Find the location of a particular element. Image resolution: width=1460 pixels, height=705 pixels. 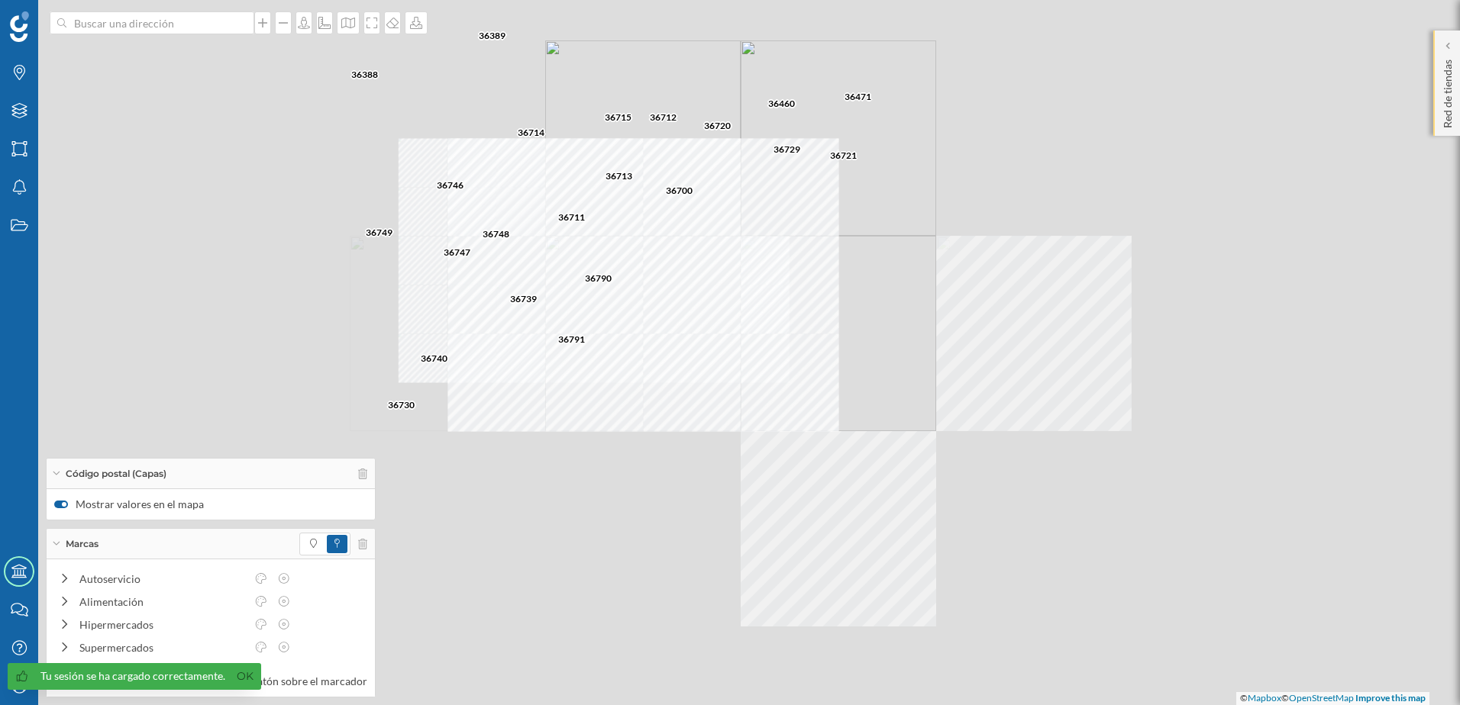

div: Autoservicio is located at coordinates (163, 579).